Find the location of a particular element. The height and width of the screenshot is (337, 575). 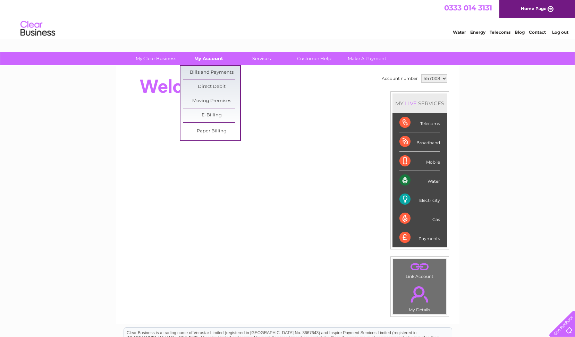

td: Account number is located at coordinates (400, 78).